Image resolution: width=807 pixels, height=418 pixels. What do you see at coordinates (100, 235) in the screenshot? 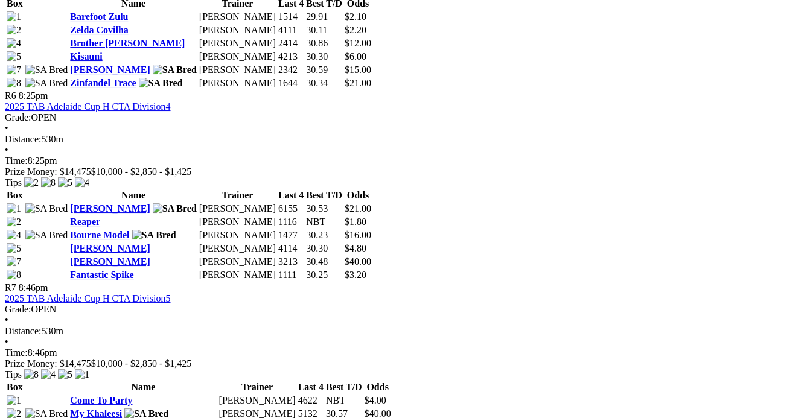
I see `a: Bourne Model` at bounding box center [100, 235].